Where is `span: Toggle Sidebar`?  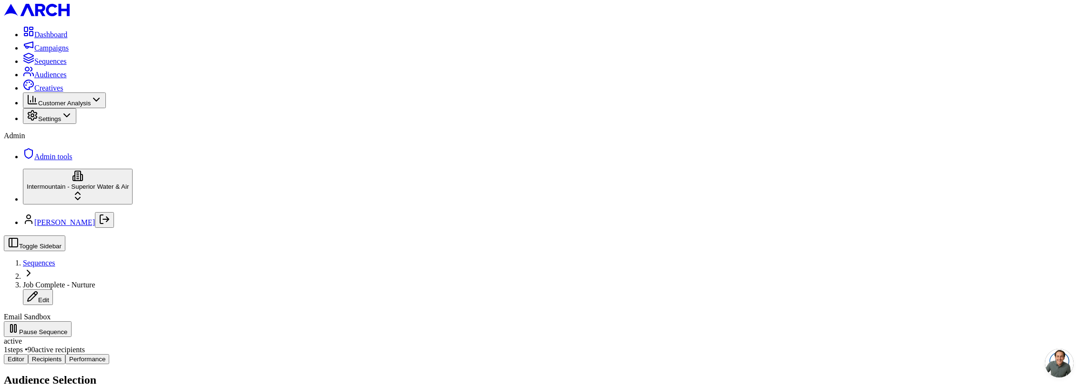 span: Toggle Sidebar is located at coordinates (40, 246).